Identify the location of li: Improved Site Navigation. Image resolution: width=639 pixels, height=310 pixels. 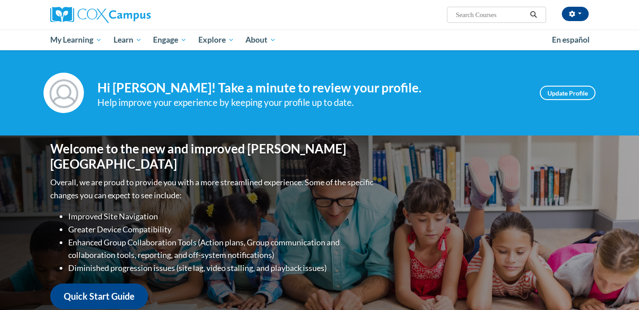
(222, 216).